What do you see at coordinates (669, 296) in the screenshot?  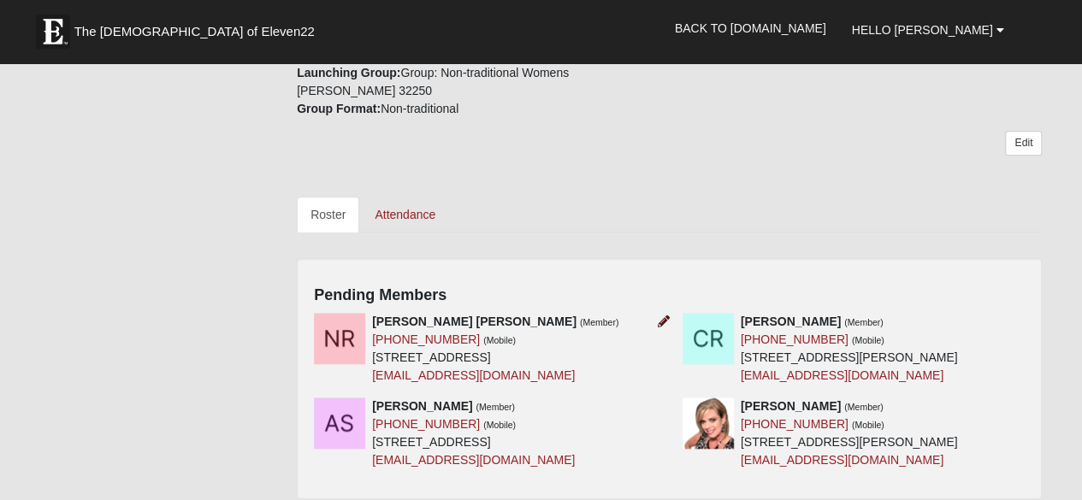 I see `h4: Pending Members` at bounding box center [669, 296].